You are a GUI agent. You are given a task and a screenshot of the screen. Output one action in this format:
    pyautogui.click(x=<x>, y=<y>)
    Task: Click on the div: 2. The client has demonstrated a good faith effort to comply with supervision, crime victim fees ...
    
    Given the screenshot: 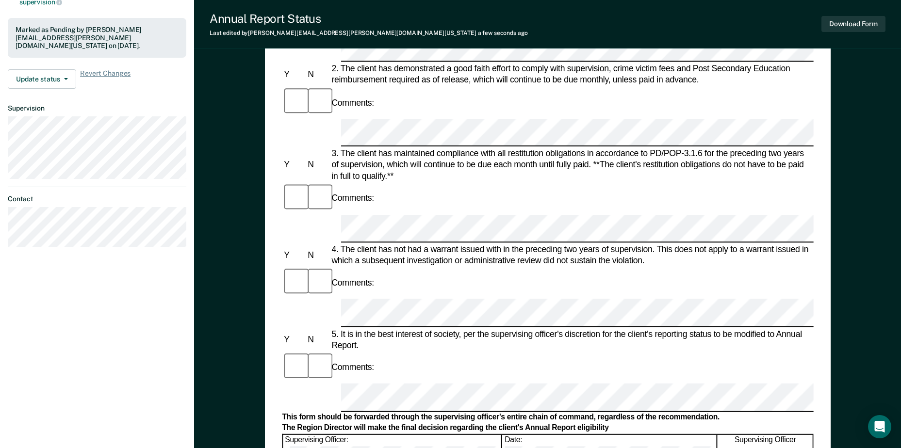 What is the action you would take?
    pyautogui.click(x=571, y=74)
    